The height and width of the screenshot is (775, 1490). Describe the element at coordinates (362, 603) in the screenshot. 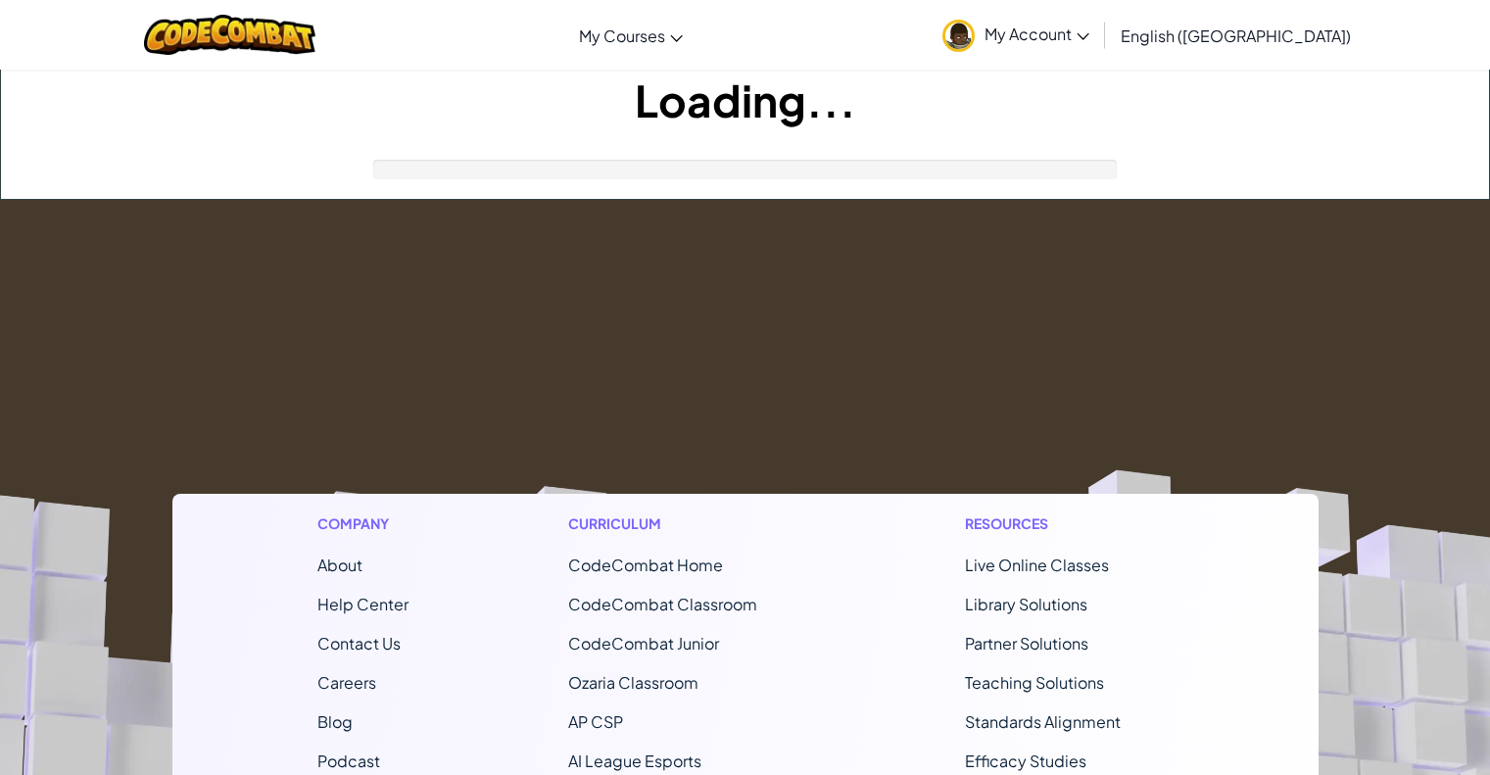

I see `a: Help Center` at that location.